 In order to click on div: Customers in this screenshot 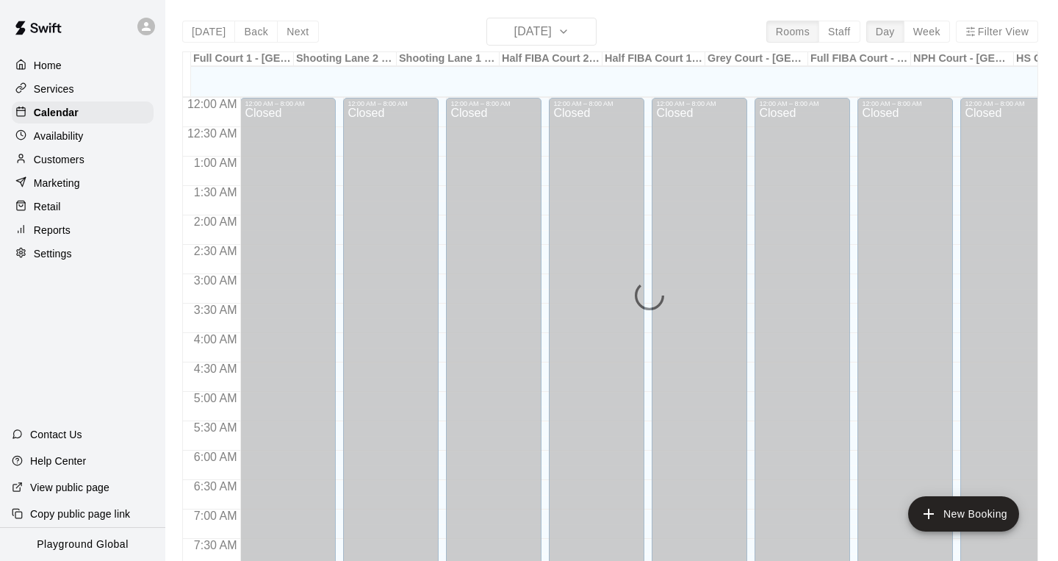, I will do `click(82, 159)`.